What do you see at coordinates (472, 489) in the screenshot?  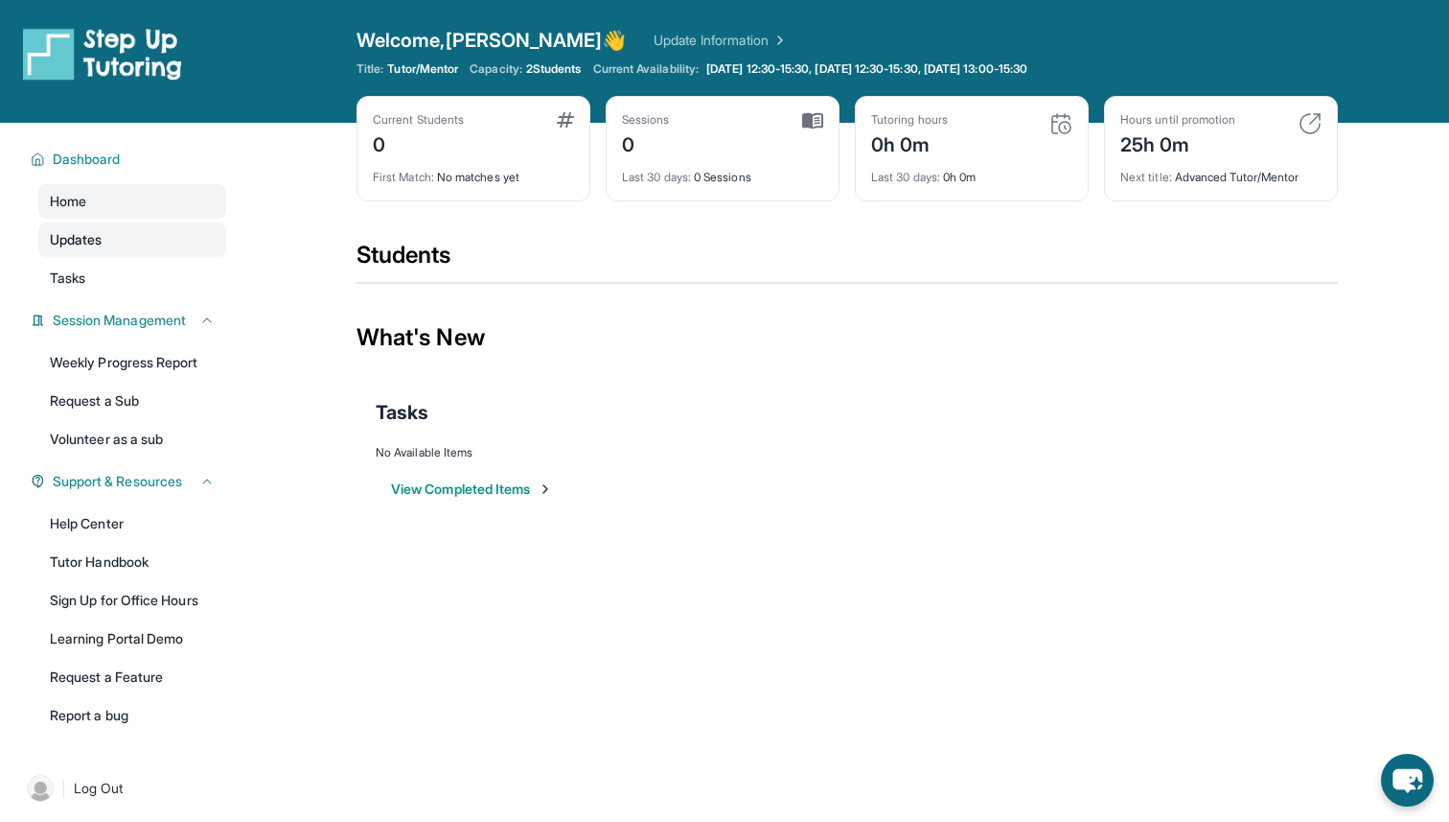 I see `button: View Completed Items` at bounding box center [472, 489].